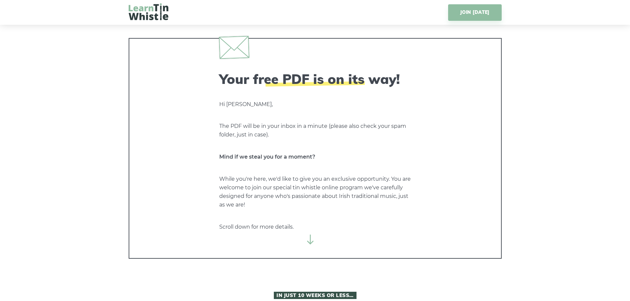  I want to click on p: Scroll down for more details., so click(315, 227).